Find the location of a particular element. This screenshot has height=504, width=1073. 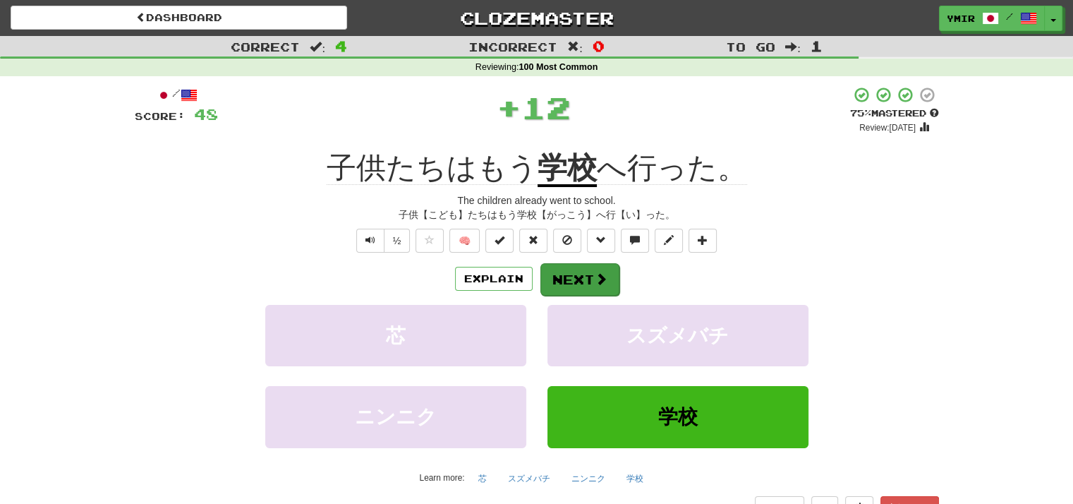

span: 芯 is located at coordinates (396, 335).